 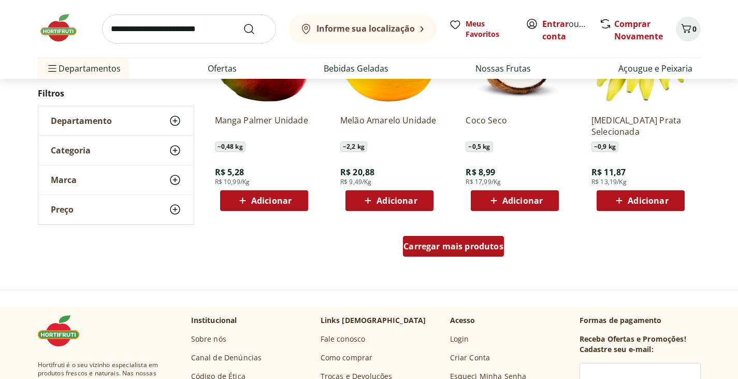 What do you see at coordinates (571, 30) in the screenshot?
I see `a: Criar conta` at bounding box center [571, 30].